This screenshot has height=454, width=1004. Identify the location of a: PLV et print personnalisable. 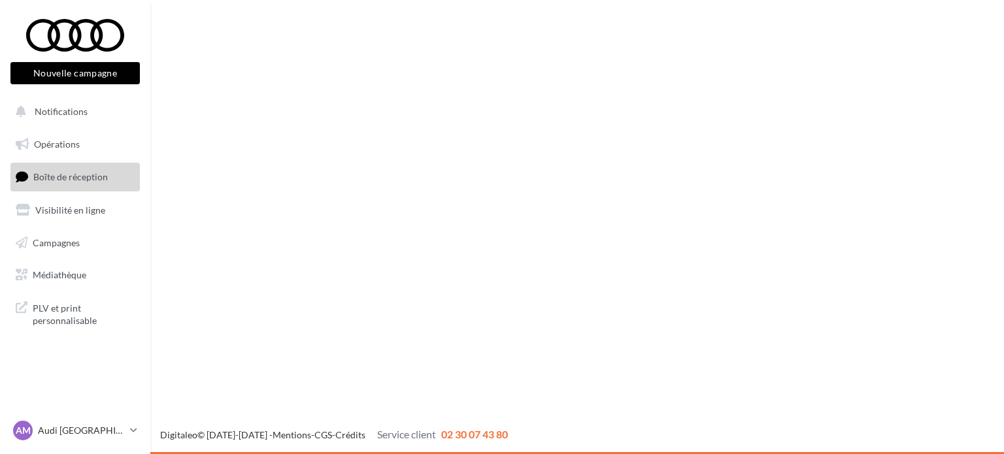
(75, 313).